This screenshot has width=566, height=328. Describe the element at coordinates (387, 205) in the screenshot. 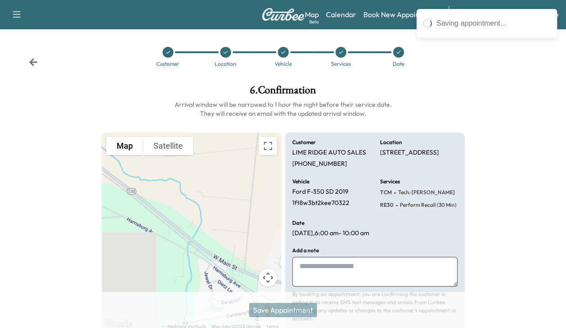

I see `span: RE30` at that location.